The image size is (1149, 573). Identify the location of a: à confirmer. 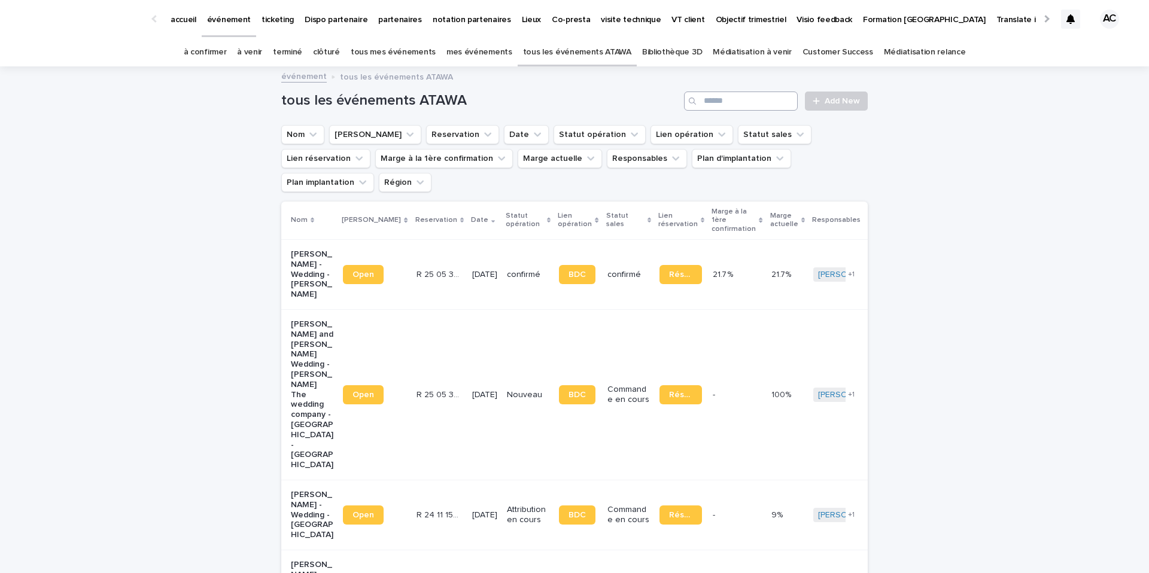
(205, 52).